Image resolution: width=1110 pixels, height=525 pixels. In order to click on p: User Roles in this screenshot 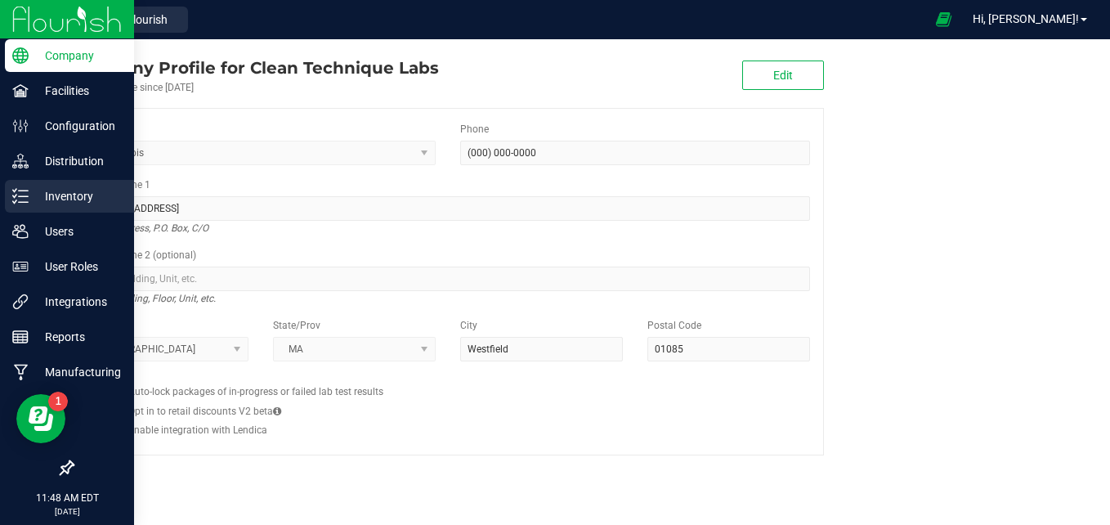, I will do `click(78, 267)`.